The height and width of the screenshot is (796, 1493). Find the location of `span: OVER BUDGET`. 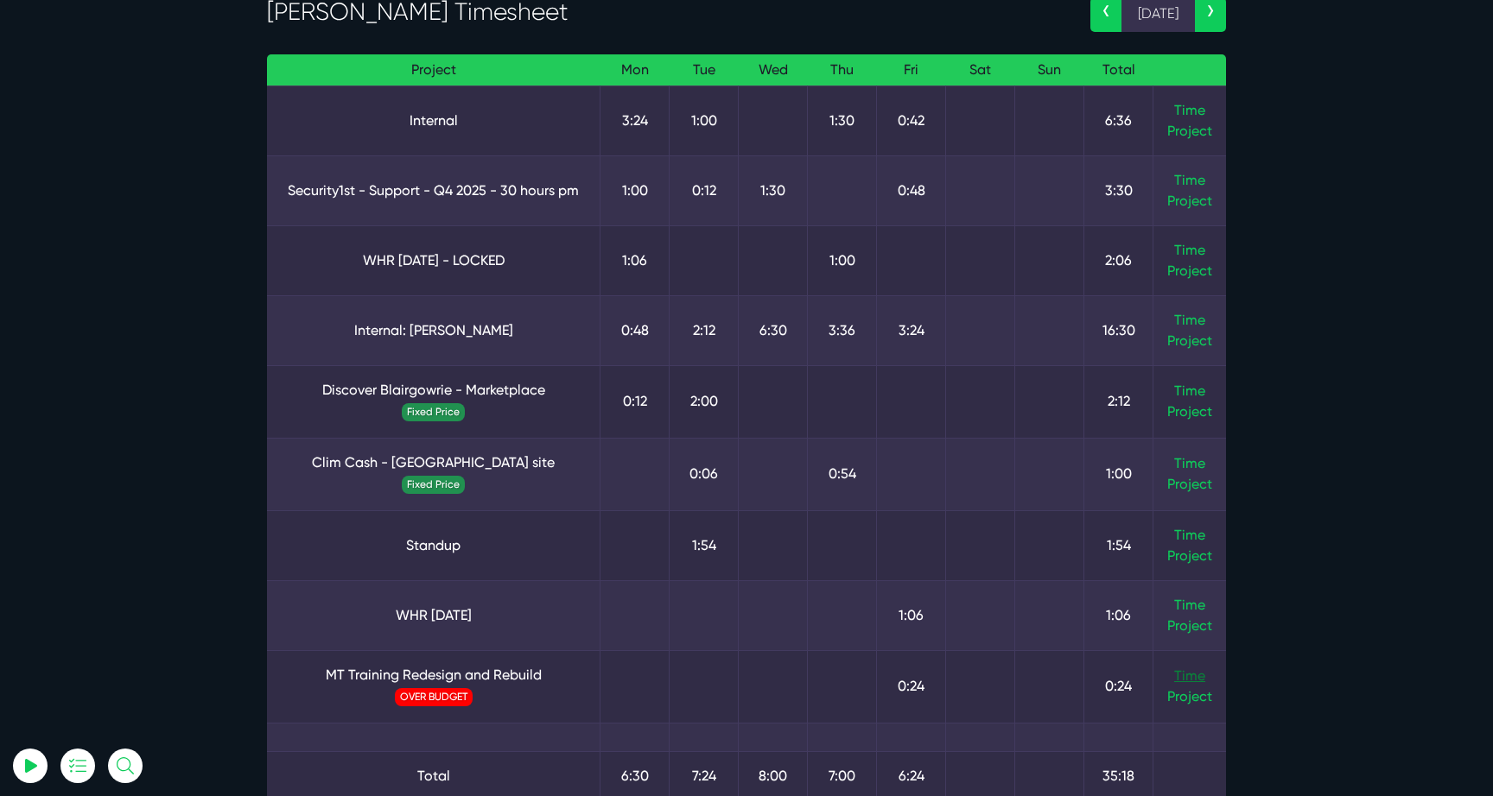

span: OVER BUDGET is located at coordinates (434, 697).